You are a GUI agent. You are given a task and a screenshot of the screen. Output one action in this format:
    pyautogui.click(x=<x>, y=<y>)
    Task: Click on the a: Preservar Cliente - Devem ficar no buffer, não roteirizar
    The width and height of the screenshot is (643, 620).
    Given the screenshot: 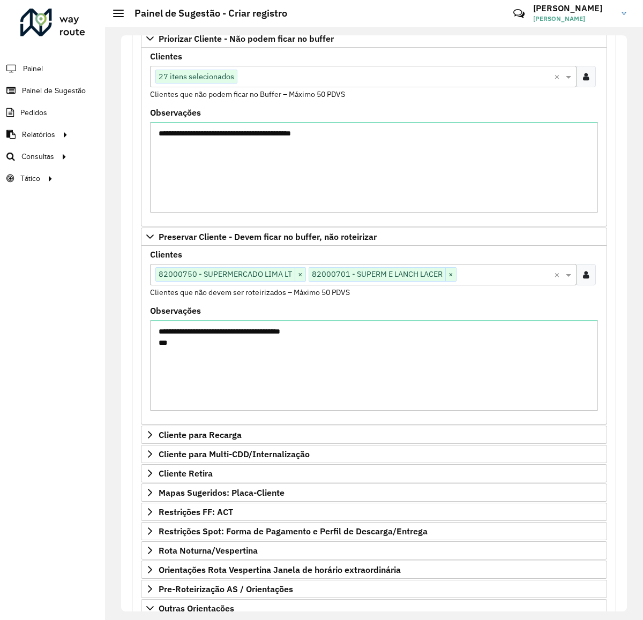 What is the action you would take?
    pyautogui.click(x=374, y=237)
    